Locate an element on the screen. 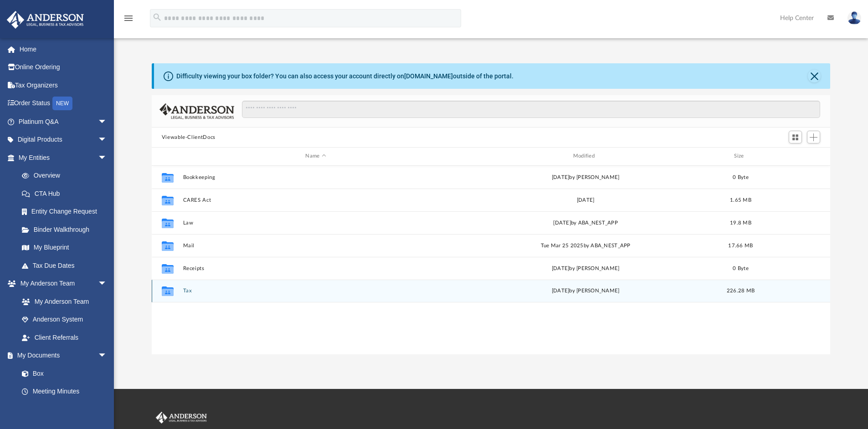 The width and height of the screenshot is (868, 429). a: Home is located at coordinates (63, 49).